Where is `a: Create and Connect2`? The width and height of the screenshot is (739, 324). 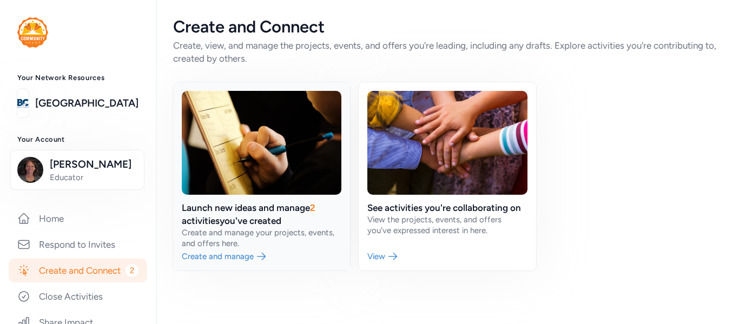 a: Create and Connect2 is located at coordinates (78, 271).